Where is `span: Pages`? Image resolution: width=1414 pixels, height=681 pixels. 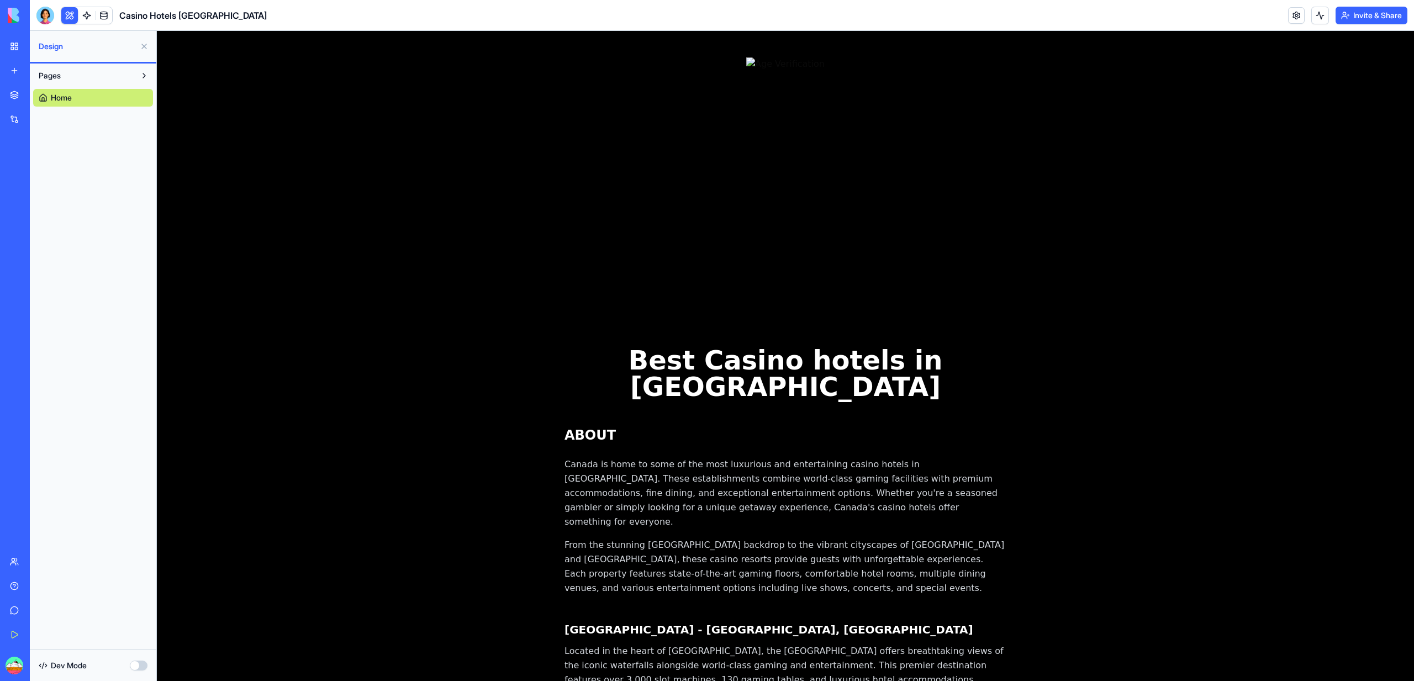
span: Pages is located at coordinates (50, 76).